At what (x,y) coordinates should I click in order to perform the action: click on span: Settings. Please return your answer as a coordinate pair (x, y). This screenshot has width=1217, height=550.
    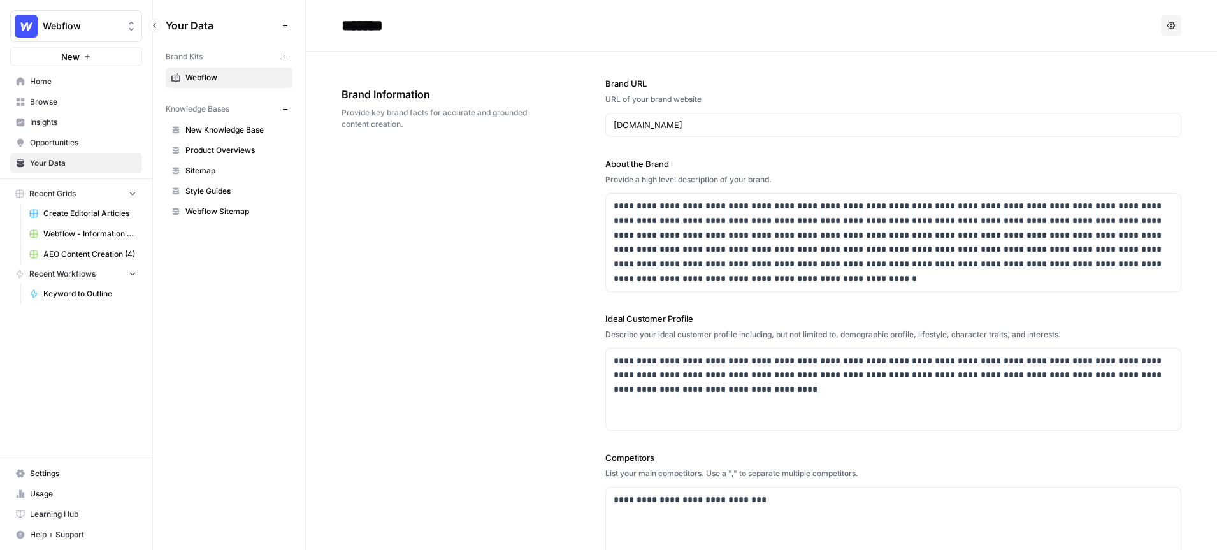
    Looking at the image, I should click on (83, 474).